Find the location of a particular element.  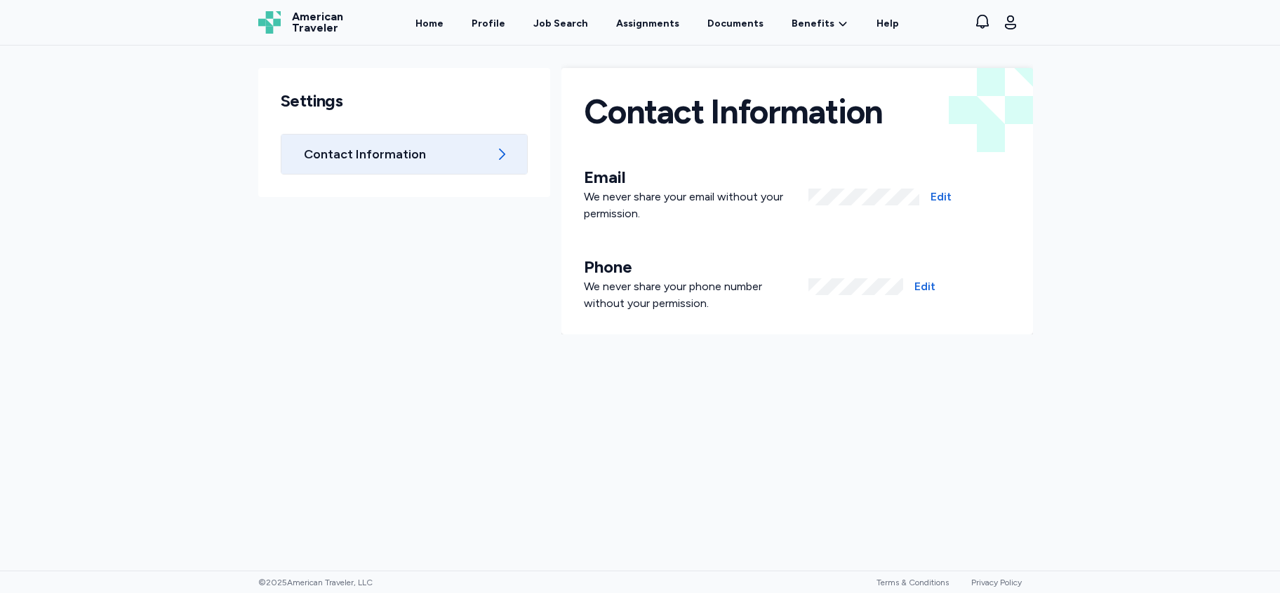

a: Benefits is located at coordinates (819, 24).